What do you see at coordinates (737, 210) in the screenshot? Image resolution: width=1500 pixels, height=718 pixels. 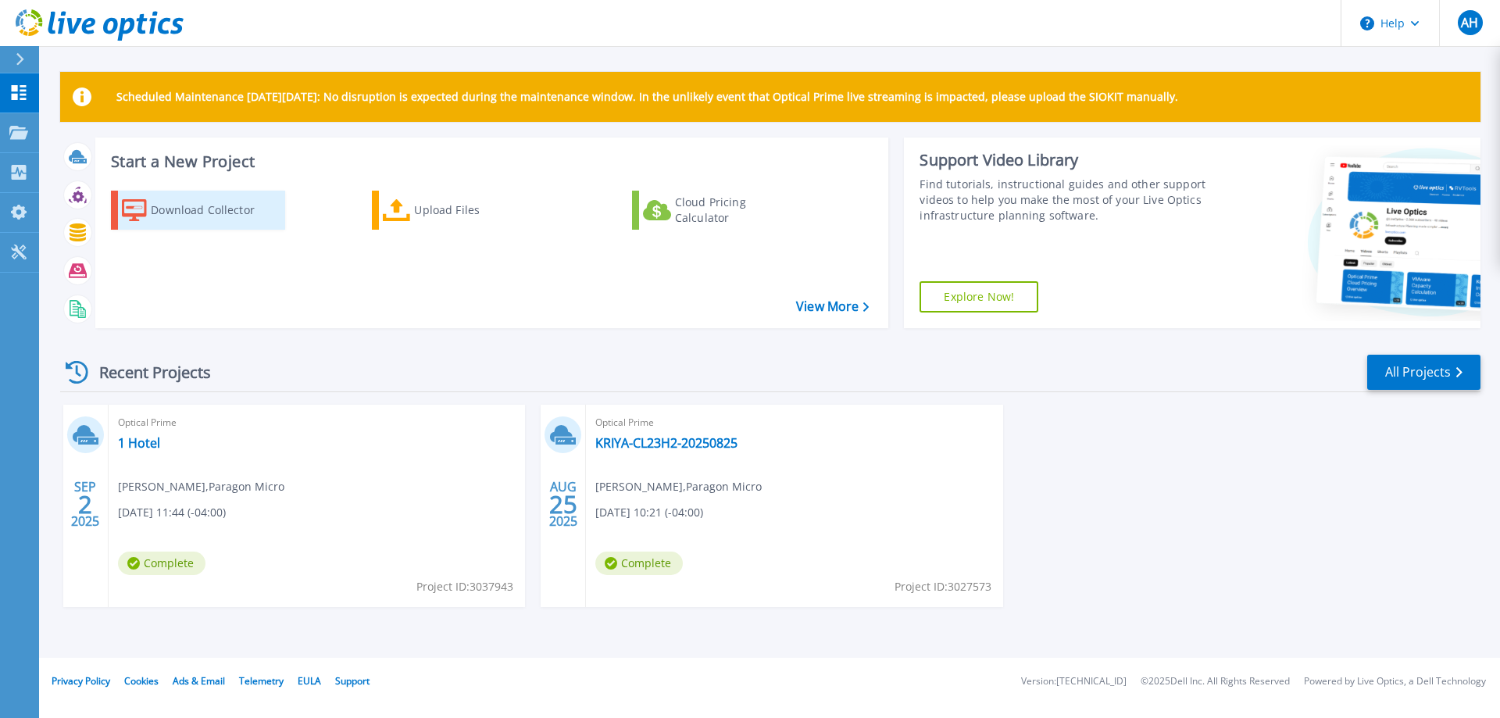 I see `div: Cloud Pricing Calculator` at bounding box center [737, 210].